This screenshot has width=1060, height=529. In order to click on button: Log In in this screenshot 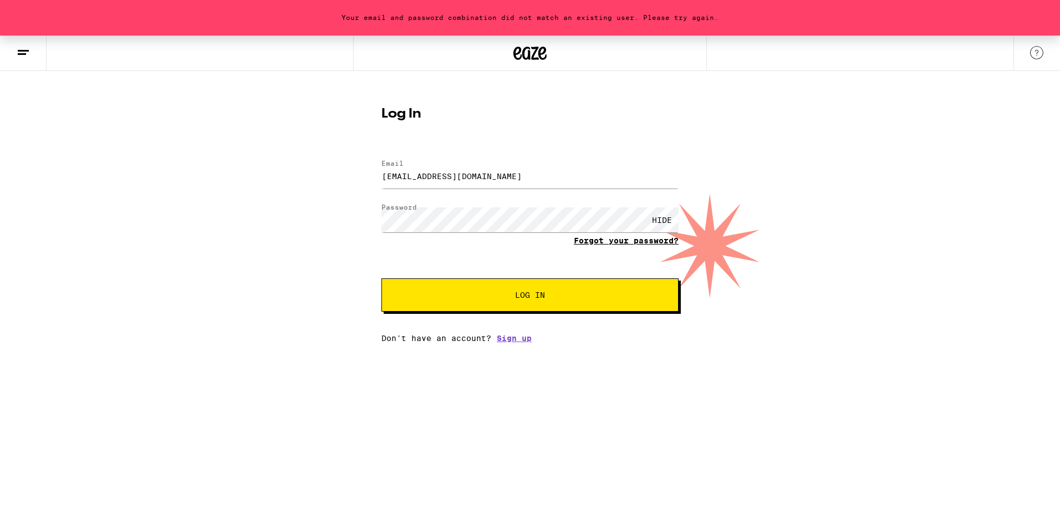, I will do `click(530, 295)`.